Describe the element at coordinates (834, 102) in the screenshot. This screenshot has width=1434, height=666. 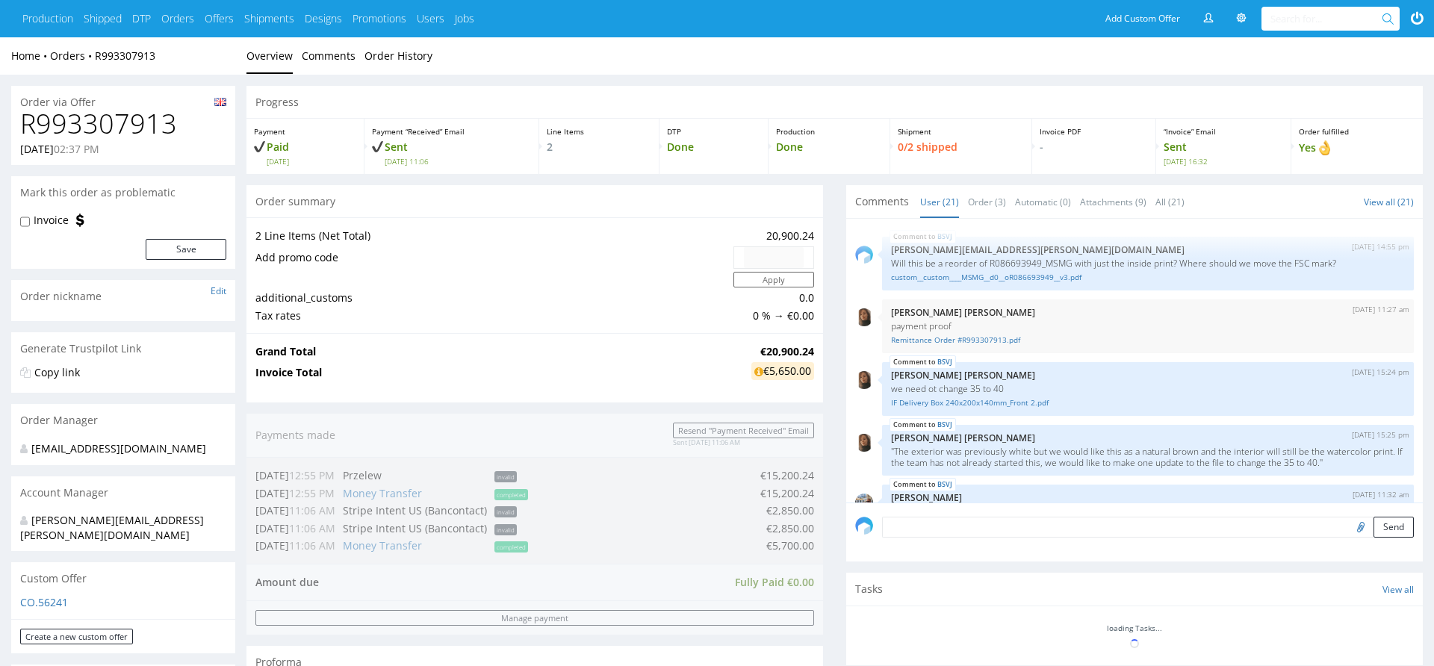
I see `div: Progress` at that location.